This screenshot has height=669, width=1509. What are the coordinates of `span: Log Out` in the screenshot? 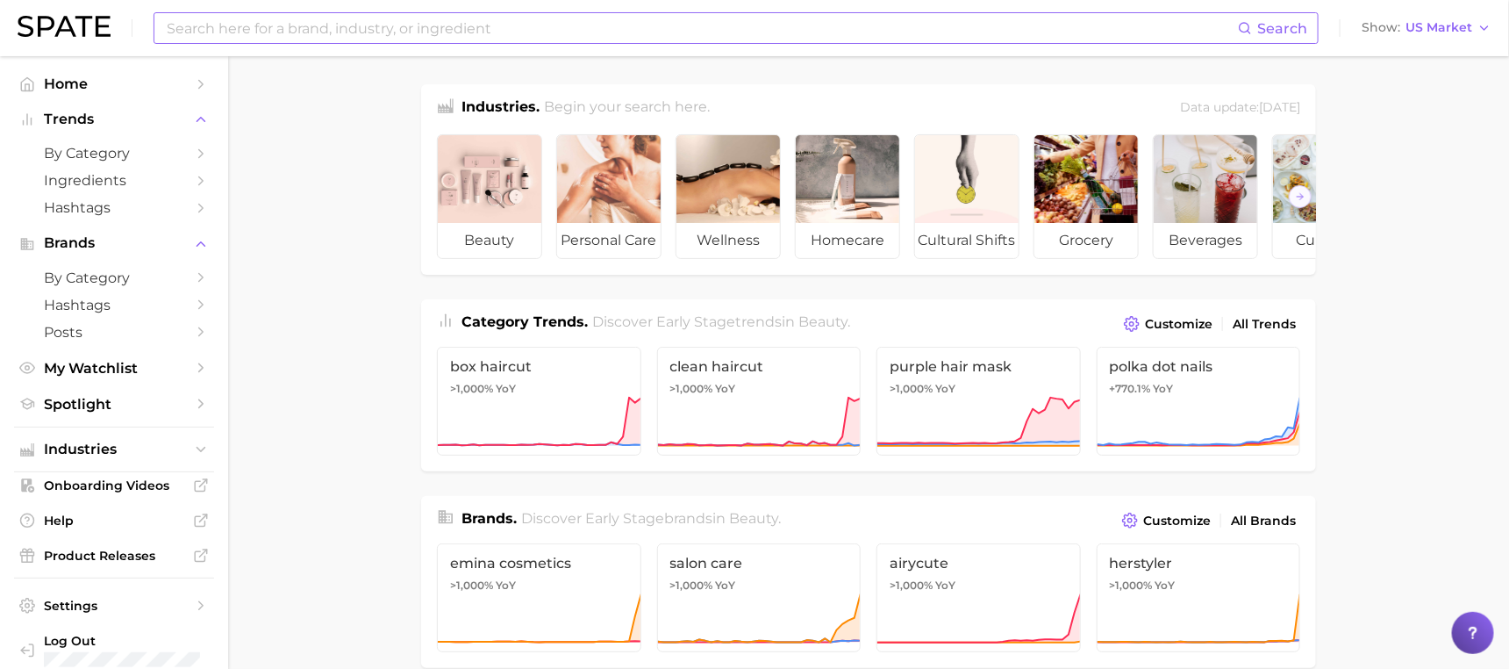 It's located at (125, 641).